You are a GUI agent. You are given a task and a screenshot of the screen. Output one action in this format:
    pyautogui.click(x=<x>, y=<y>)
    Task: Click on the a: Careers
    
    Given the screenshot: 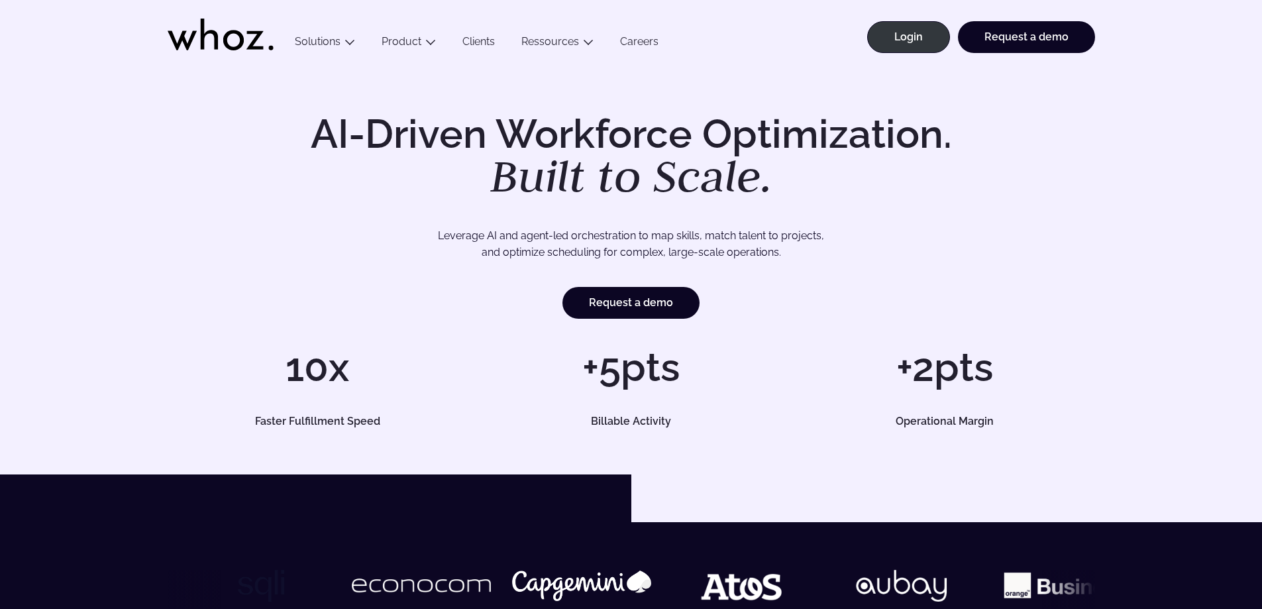 What is the action you would take?
    pyautogui.click(x=639, y=44)
    